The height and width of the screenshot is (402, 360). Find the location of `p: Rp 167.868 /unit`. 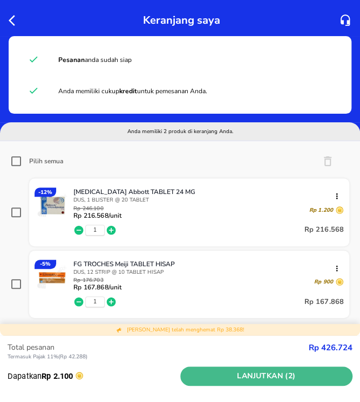

p: Rp 167.868 /unit is located at coordinates (97, 287).